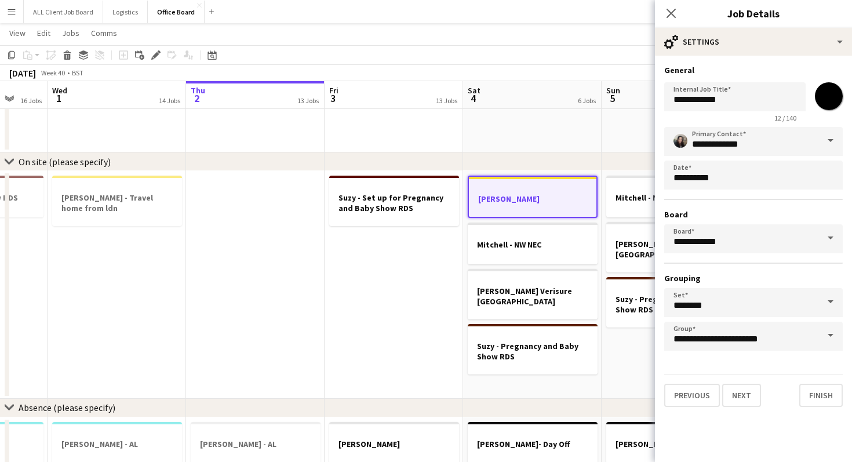 The width and height of the screenshot is (852, 462). I want to click on button: ALL Client Job Board, so click(63, 12).